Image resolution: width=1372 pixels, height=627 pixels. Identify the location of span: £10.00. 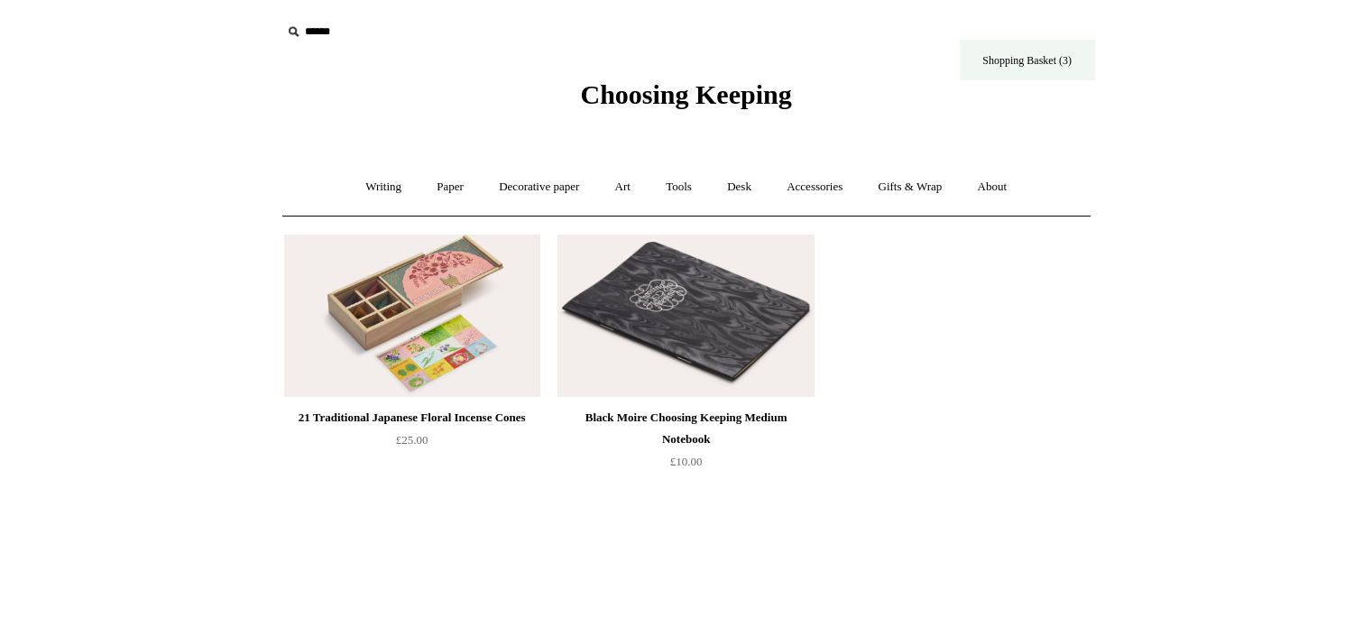
(686, 461).